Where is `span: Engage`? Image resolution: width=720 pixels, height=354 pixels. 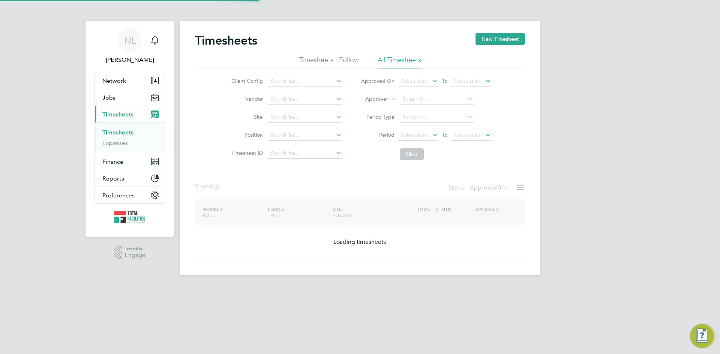 span: Engage is located at coordinates (135, 255).